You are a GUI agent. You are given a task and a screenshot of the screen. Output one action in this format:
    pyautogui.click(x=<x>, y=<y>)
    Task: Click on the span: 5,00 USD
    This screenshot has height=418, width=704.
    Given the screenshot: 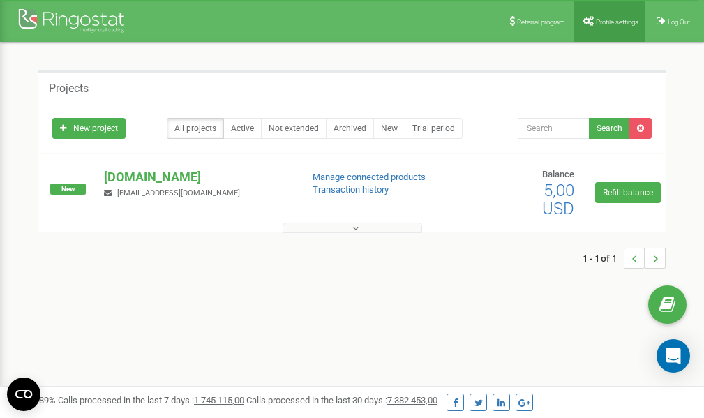 What is the action you would take?
    pyautogui.click(x=558, y=199)
    